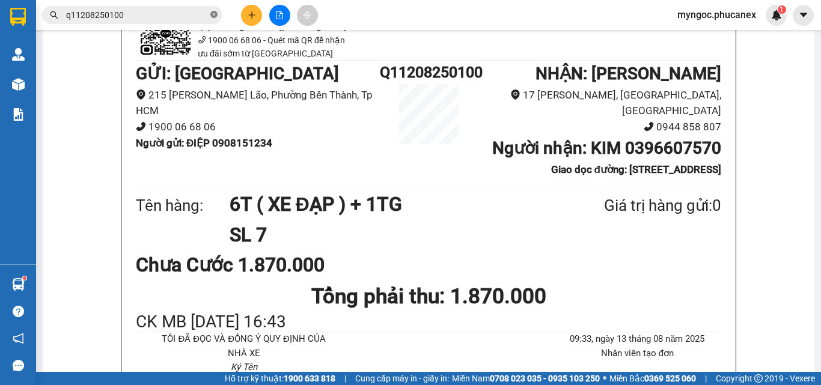  What do you see at coordinates (280, 15) in the screenshot?
I see `button: file-add` at bounding box center [280, 15].